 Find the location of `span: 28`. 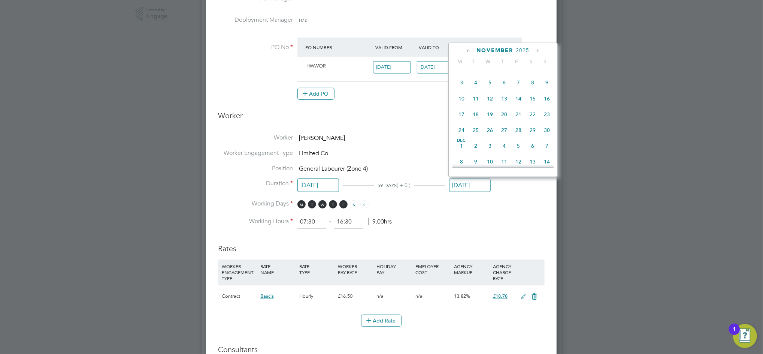

span: 28 is located at coordinates (519, 130).